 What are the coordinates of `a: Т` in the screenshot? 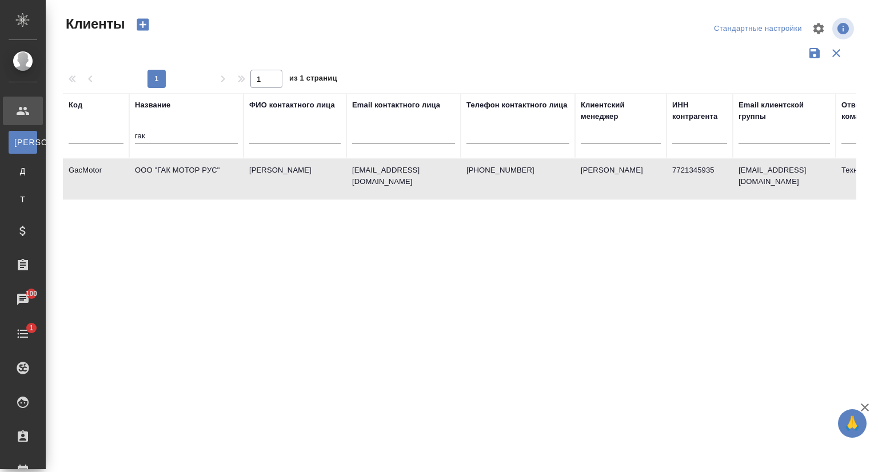 It's located at (23, 199).